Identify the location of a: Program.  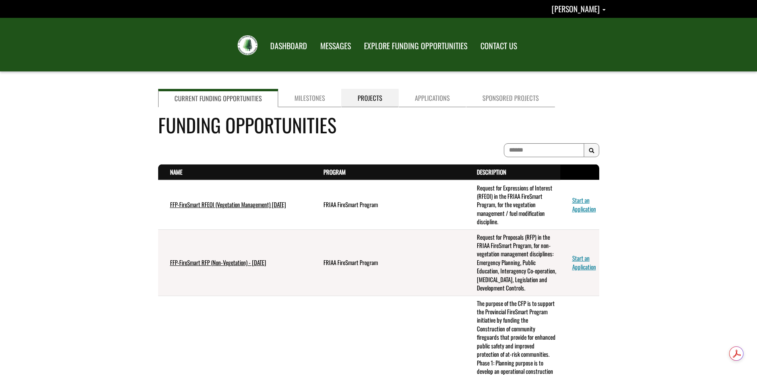
(334, 172).